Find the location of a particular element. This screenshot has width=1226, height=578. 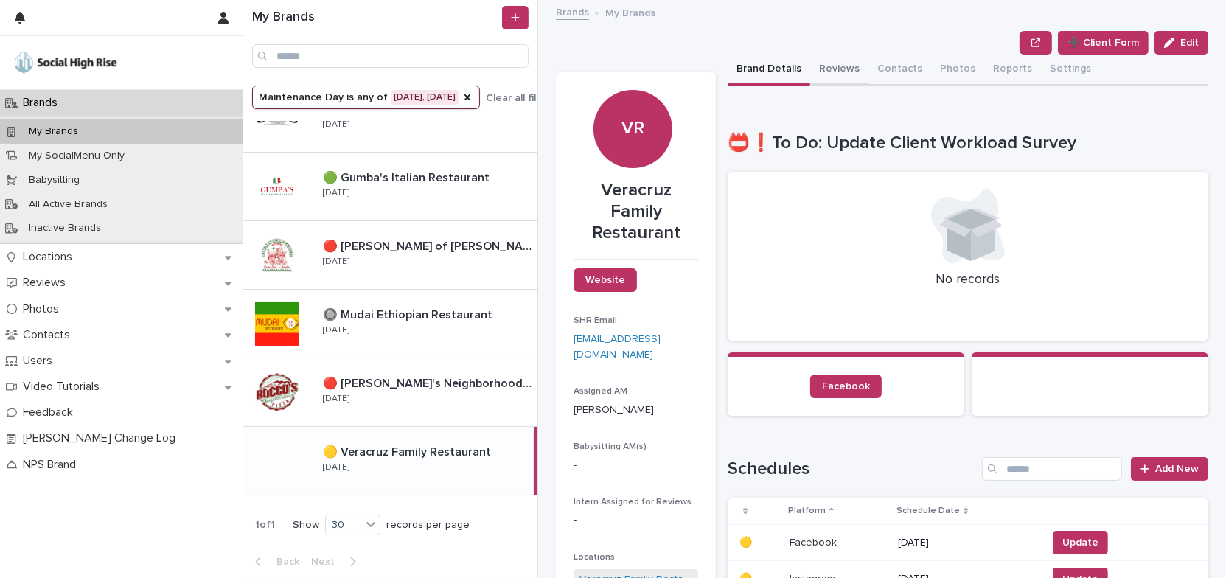

button: Back is located at coordinates (274, 562).